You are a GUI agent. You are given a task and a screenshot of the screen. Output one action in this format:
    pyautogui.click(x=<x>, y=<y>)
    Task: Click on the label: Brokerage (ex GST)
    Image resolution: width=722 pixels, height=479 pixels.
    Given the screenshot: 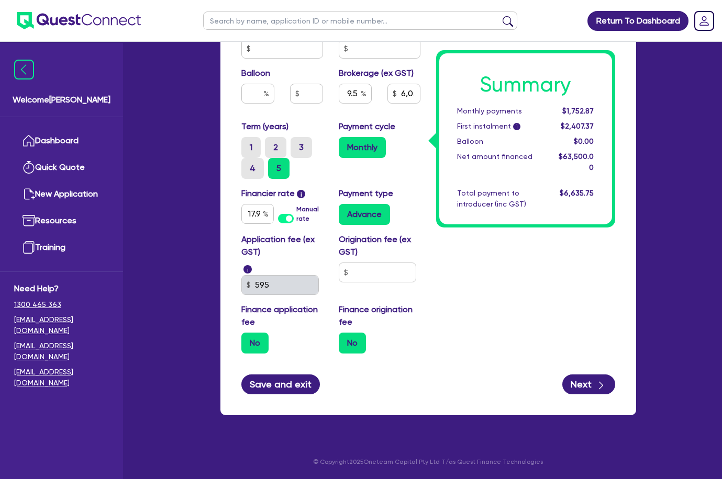 What is the action you would take?
    pyautogui.click(x=376, y=73)
    